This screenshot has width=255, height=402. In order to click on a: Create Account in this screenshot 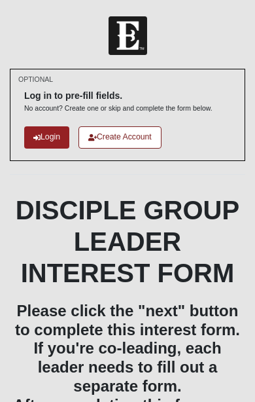, I will do `click(120, 137)`.